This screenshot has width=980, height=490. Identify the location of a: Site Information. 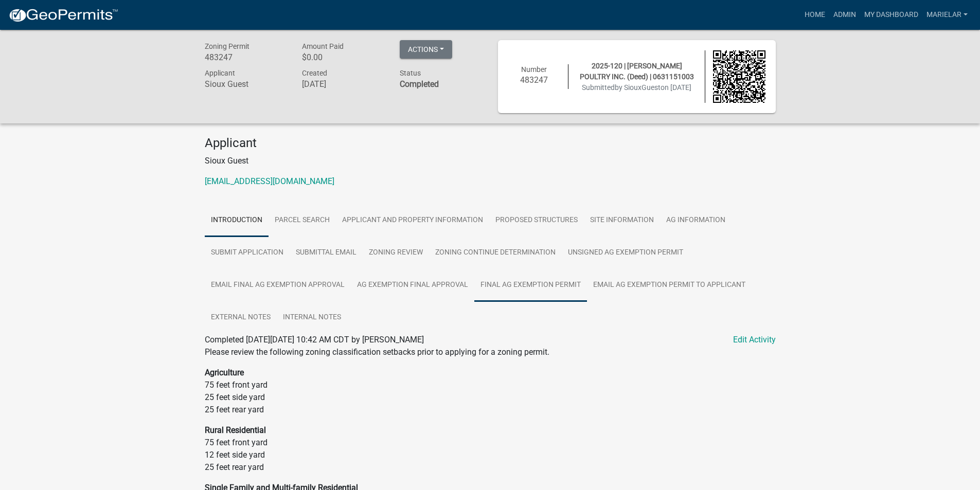
(622, 221).